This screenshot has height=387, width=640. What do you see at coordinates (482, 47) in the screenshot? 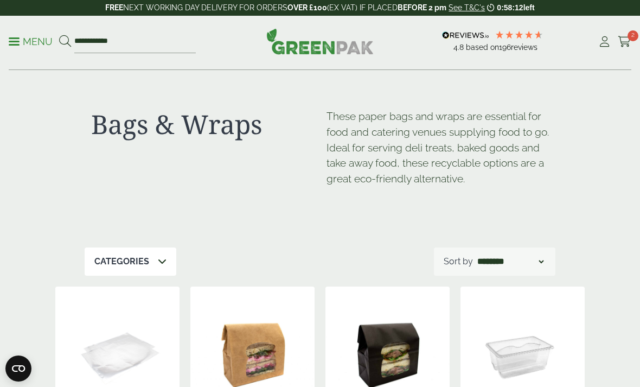
I see `span: Based on` at bounding box center [482, 47].